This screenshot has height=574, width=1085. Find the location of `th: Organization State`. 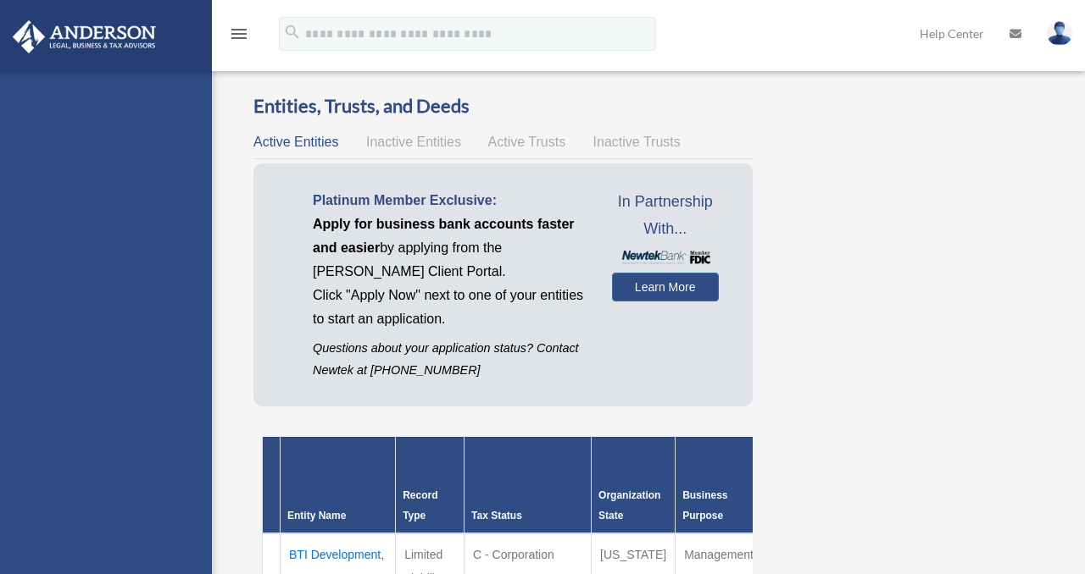

th: Organization State is located at coordinates (633, 485).